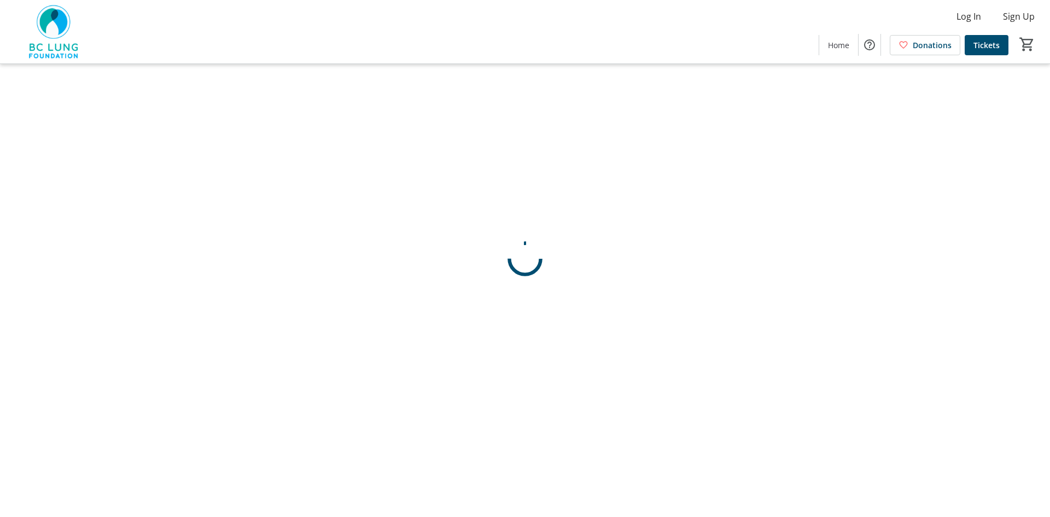 Image resolution: width=1050 pixels, height=517 pixels. What do you see at coordinates (987, 45) in the screenshot?
I see `span: Tickets` at bounding box center [987, 45].